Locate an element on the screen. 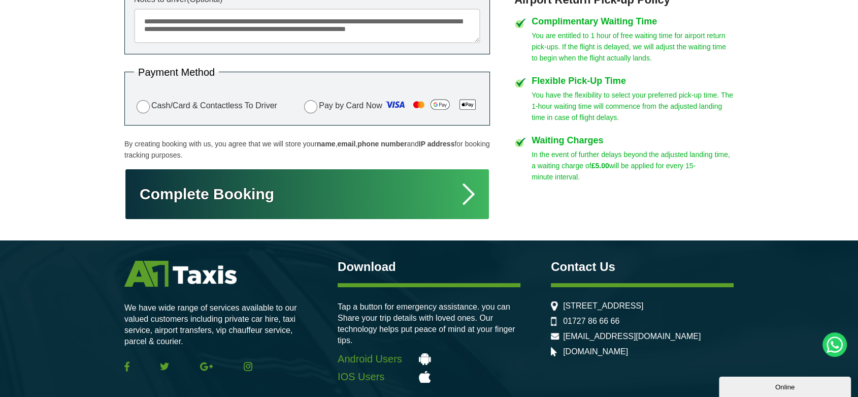  p: You are entitled to 1 hour of free waiting time for airport return pick-ups. If the flight is del... is located at coordinates (633, 47).